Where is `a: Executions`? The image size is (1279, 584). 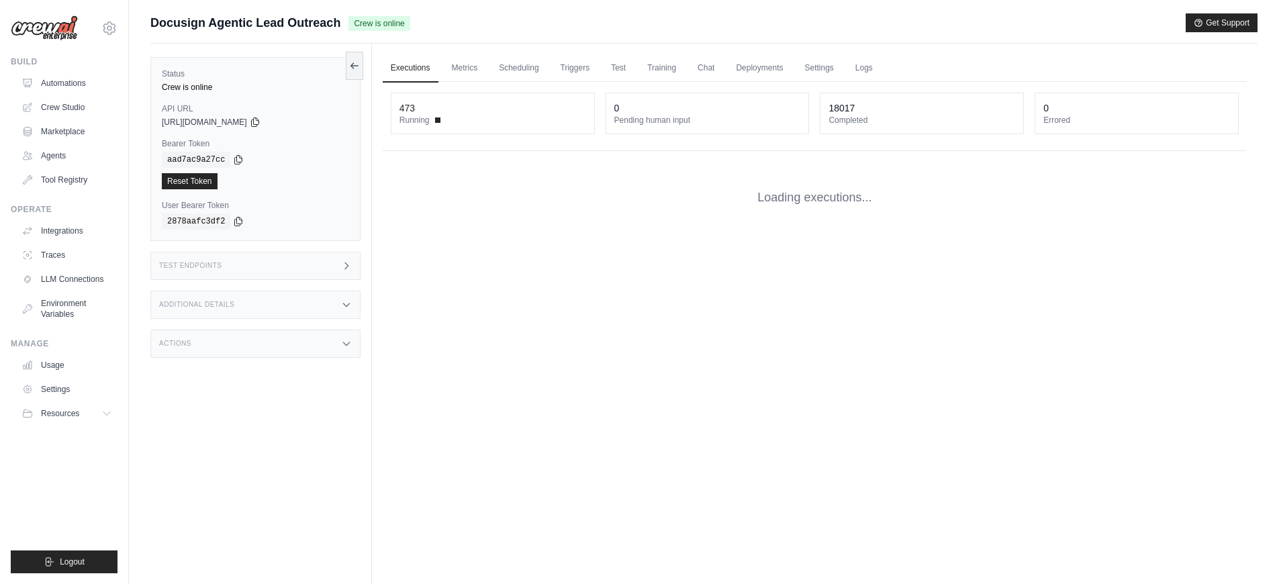 a: Executions is located at coordinates (410, 68).